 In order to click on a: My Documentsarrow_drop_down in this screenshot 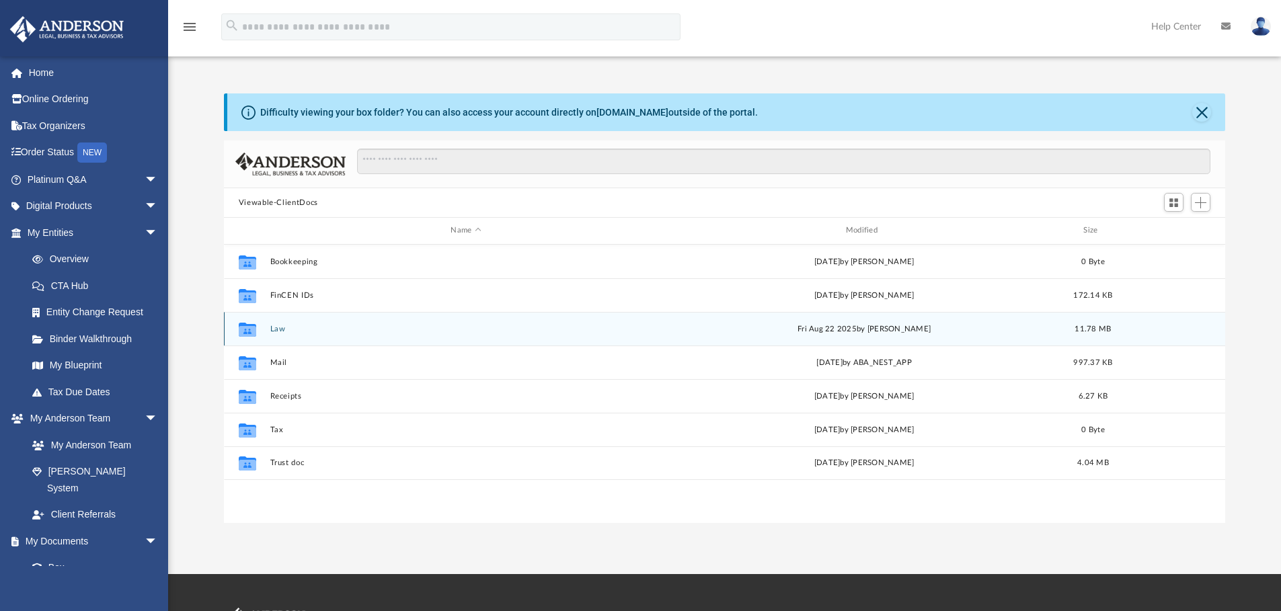, I will do `click(90, 541)`.